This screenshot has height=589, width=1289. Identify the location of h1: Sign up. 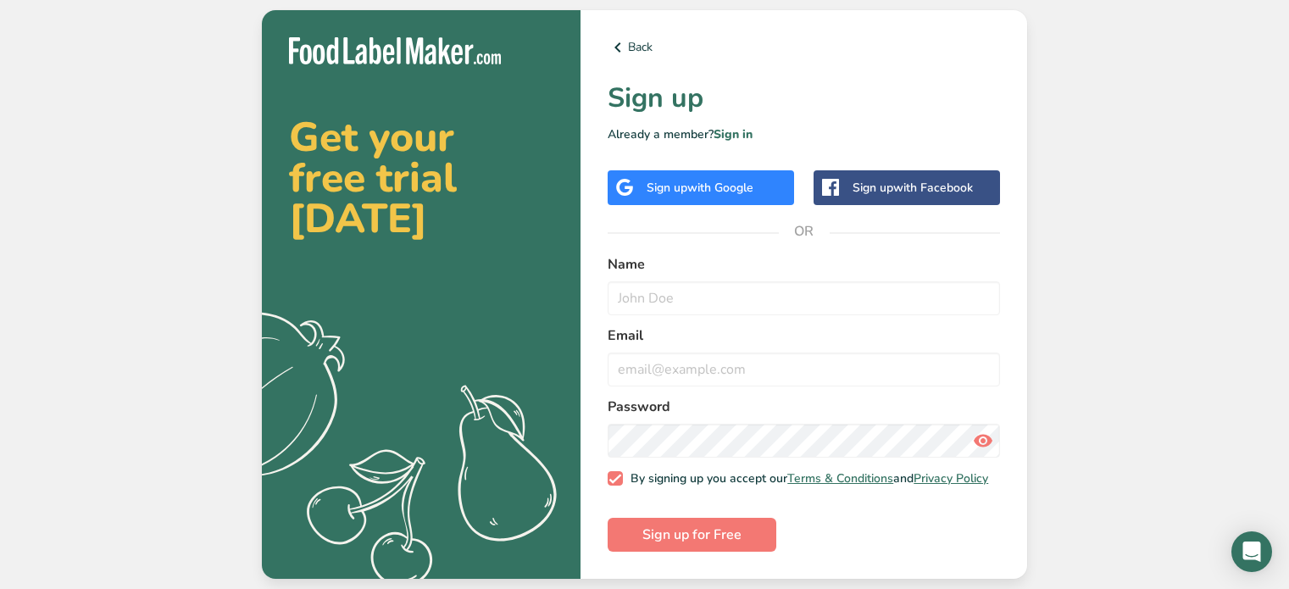
(803, 98).